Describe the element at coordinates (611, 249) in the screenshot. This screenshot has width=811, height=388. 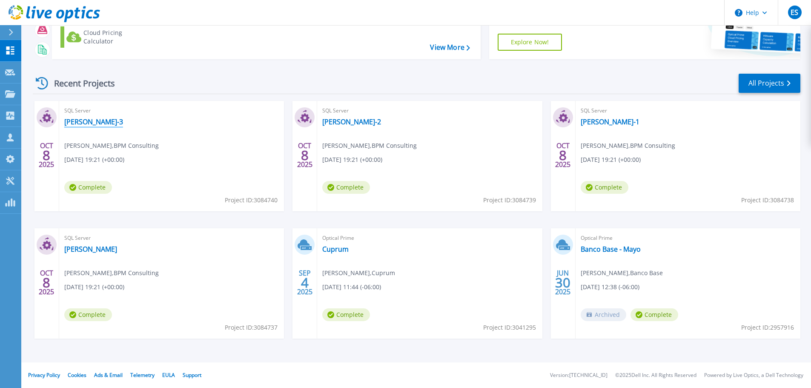
I see `a: Banco Base - Mayo` at that location.